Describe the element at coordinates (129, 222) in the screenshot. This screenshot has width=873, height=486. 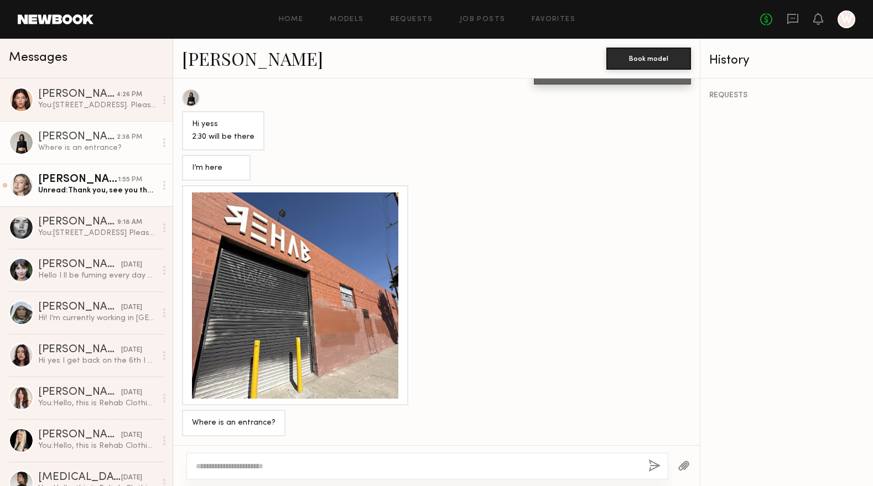
I see `div: 9:18 AM` at that location.